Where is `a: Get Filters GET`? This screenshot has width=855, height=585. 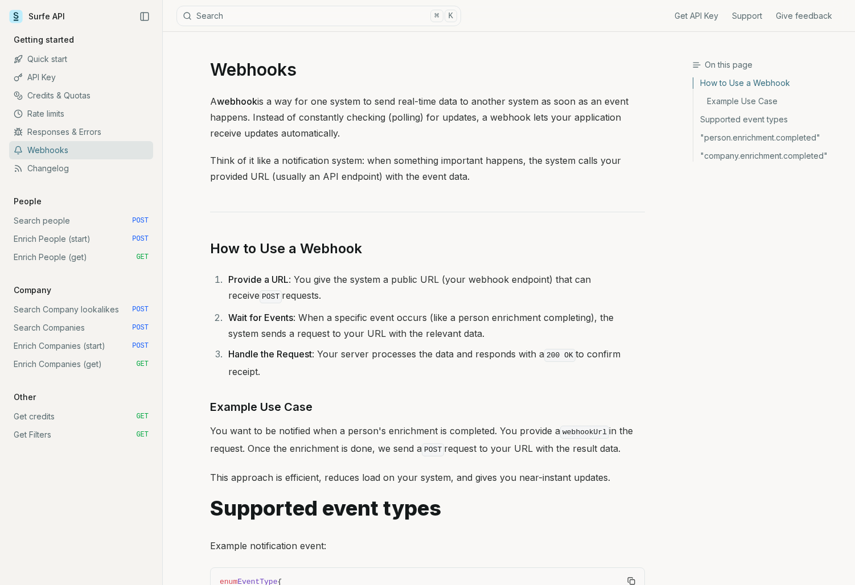 a: Get Filters GET is located at coordinates (81, 435).